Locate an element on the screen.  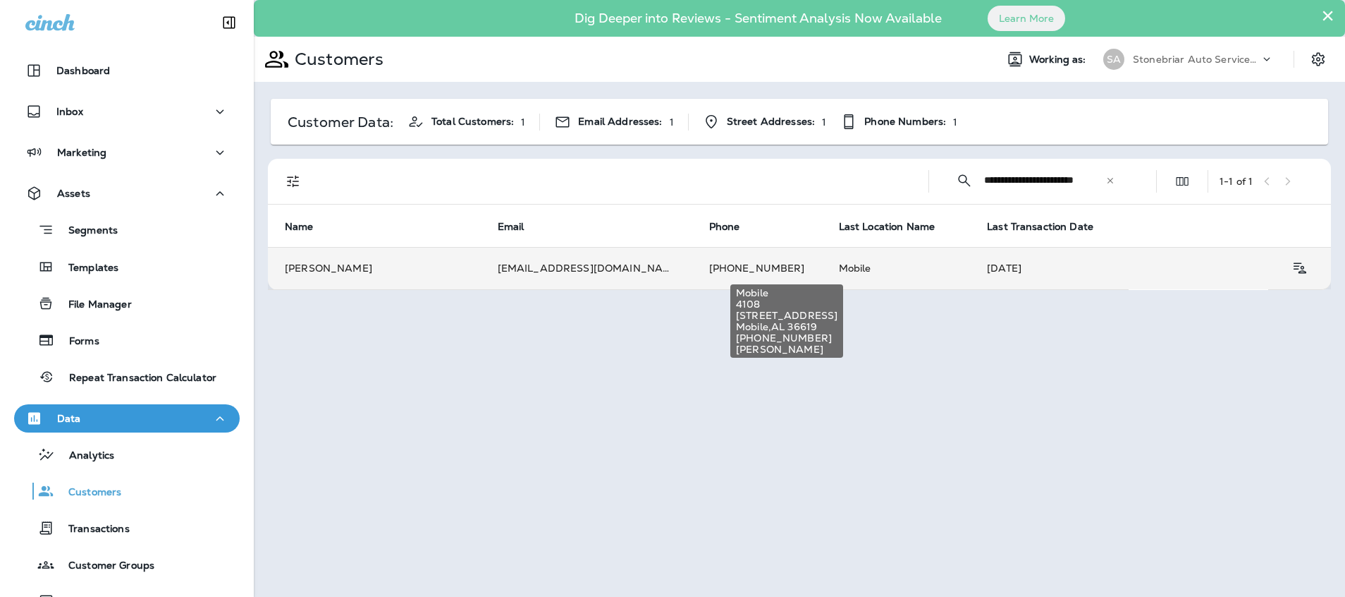
button: Dashboard is located at coordinates (127, 71).